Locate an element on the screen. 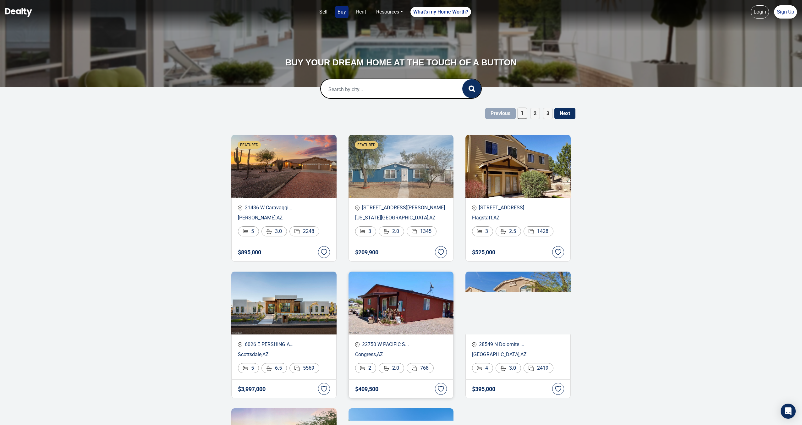  p: Scottsdale , AZ is located at coordinates (284, 354).